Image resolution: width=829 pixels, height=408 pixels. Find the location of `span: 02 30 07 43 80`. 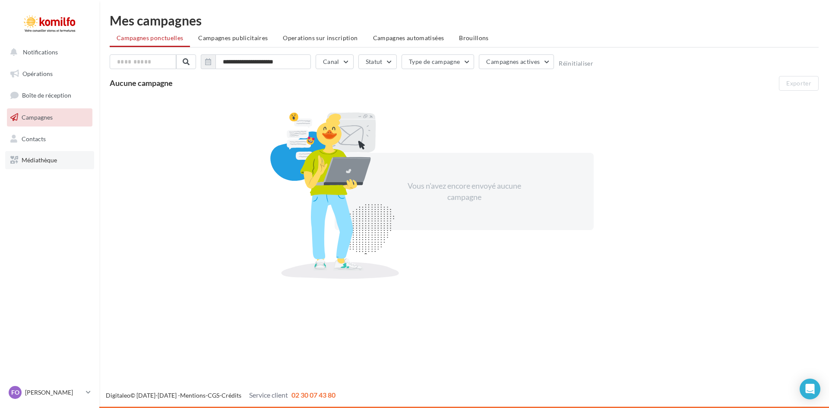

span: 02 30 07 43 80 is located at coordinates (314, 395).